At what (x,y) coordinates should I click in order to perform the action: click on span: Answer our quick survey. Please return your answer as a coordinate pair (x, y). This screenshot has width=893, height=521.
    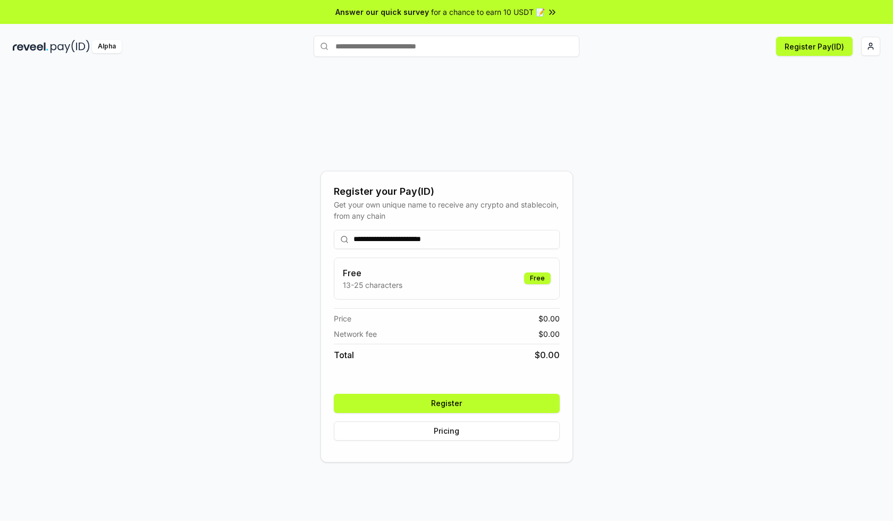
    Looking at the image, I should click on (382, 12).